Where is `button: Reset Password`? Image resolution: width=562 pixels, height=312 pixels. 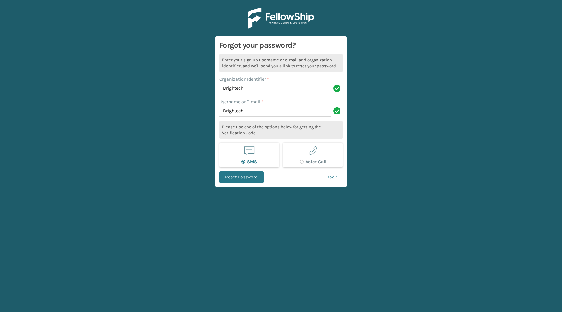
button: Reset Password is located at coordinates (241, 177).